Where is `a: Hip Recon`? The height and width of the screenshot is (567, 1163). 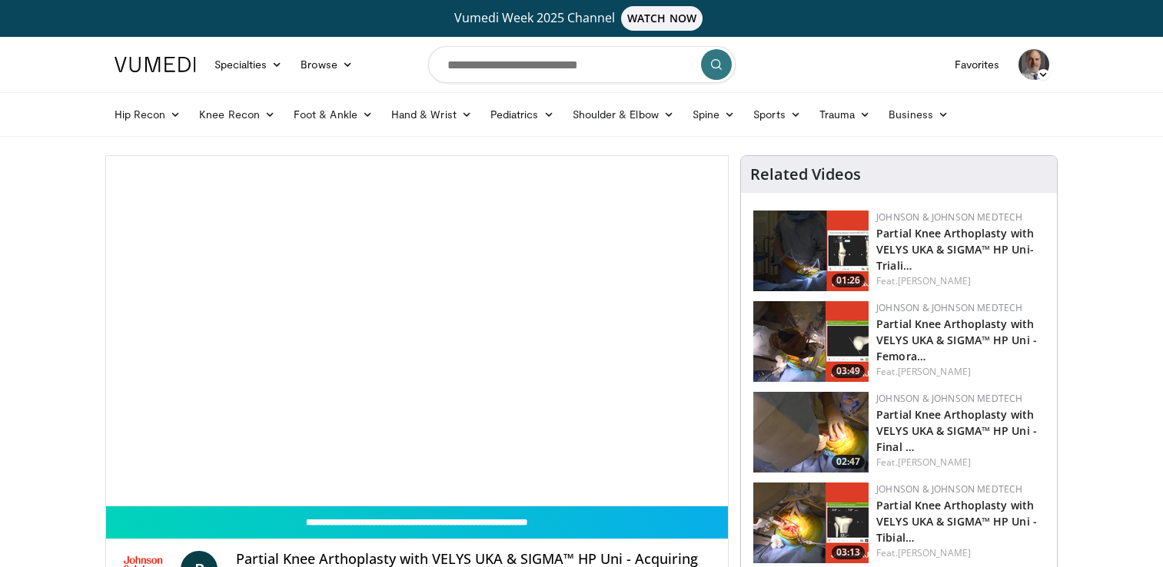
a: Hip Recon is located at coordinates (148, 114).